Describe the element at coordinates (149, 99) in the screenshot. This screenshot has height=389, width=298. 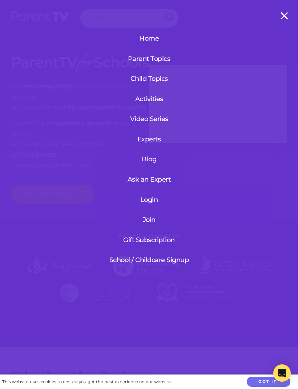
I see `a: Activities` at that location.